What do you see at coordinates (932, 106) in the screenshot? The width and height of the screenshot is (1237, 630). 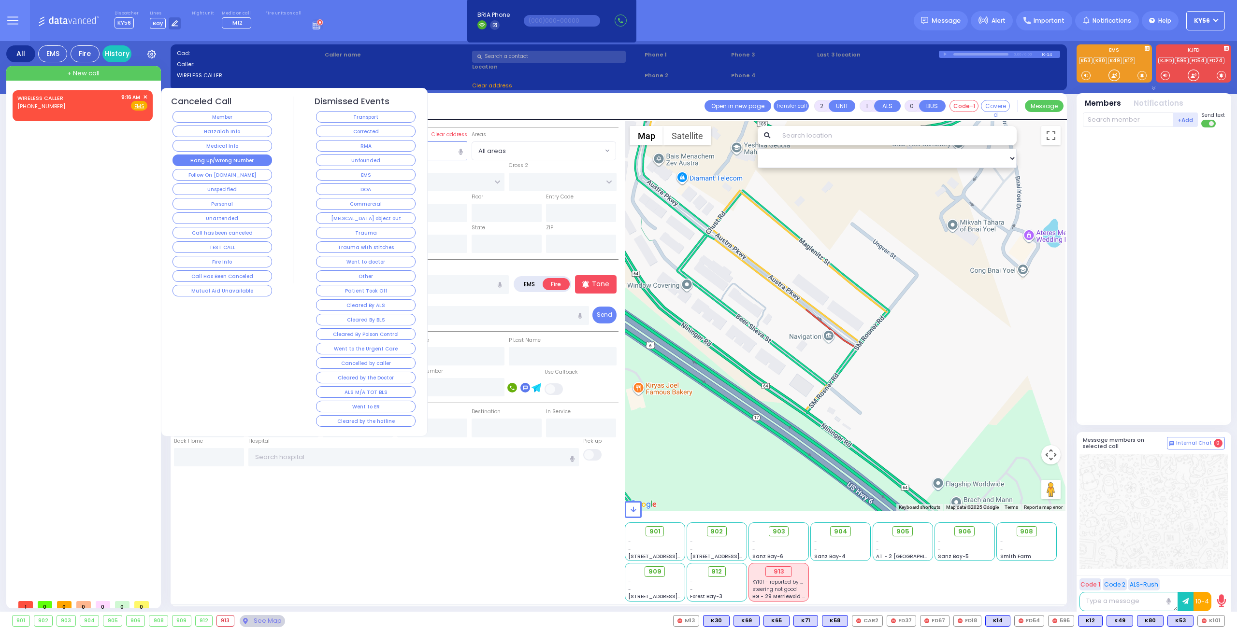 I see `button: BUS` at bounding box center [932, 106].